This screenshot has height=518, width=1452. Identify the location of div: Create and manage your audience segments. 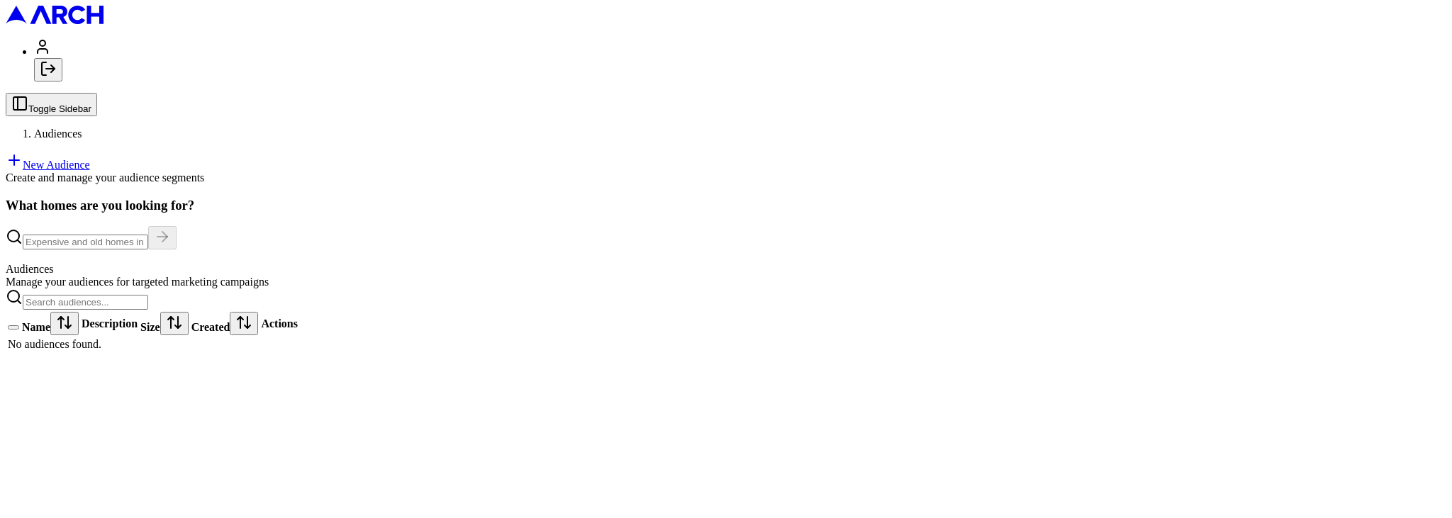
(726, 178).